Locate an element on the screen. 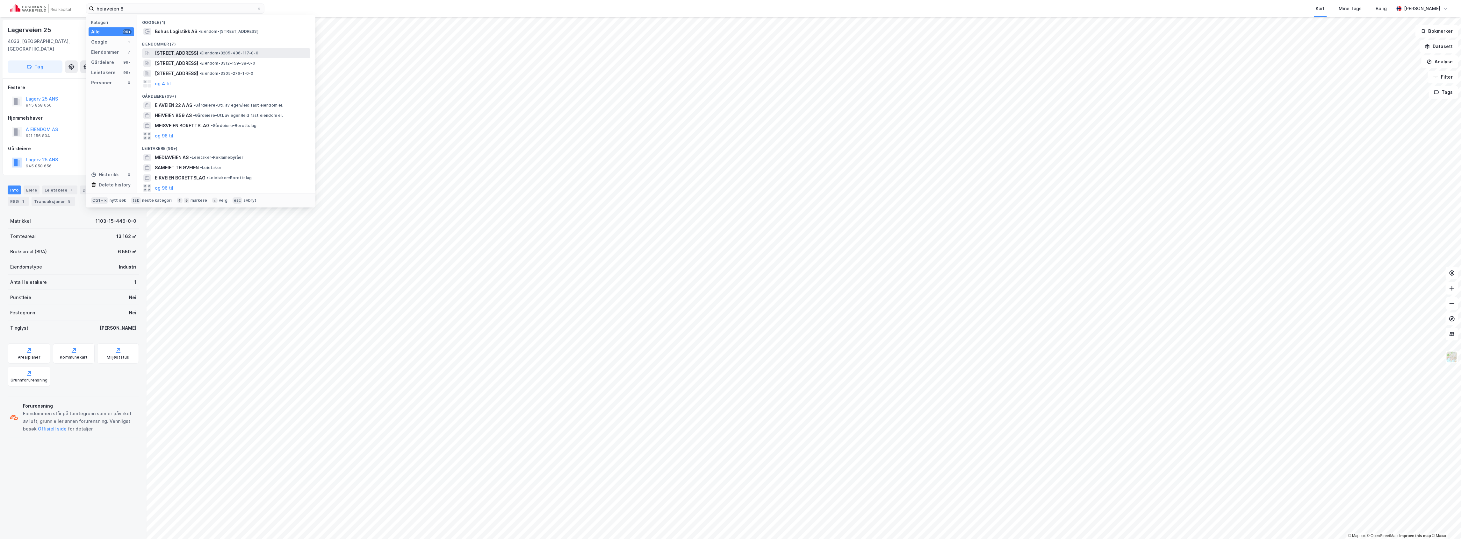  div: Bruksareal (BRA) is located at coordinates (28, 252).